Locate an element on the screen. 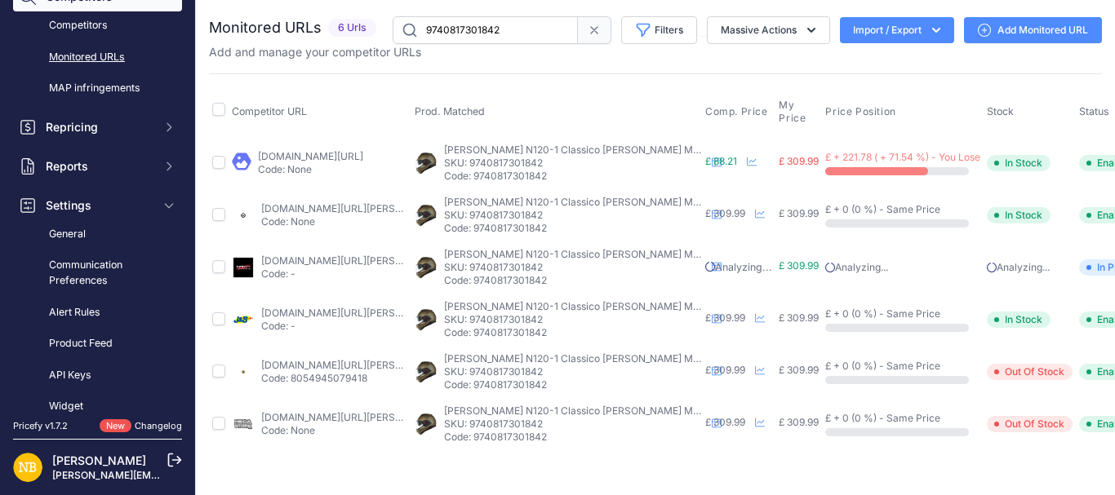 This screenshot has height=495, width=1115. p: Code: 8054945079418 is located at coordinates (335, 379).